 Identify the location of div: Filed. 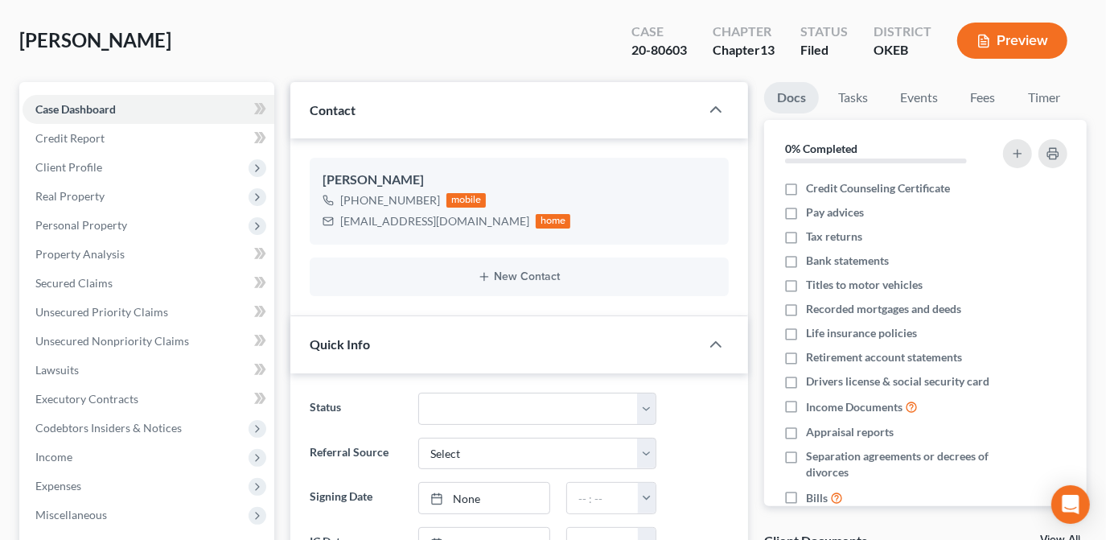
(824, 50).